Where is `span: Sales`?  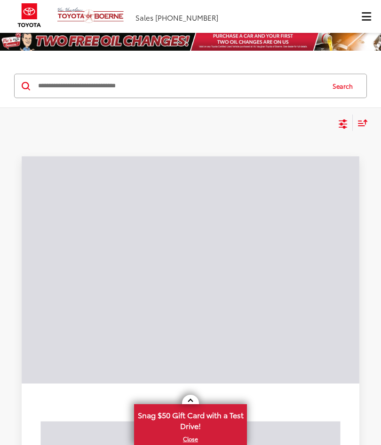 span: Sales is located at coordinates (144, 17).